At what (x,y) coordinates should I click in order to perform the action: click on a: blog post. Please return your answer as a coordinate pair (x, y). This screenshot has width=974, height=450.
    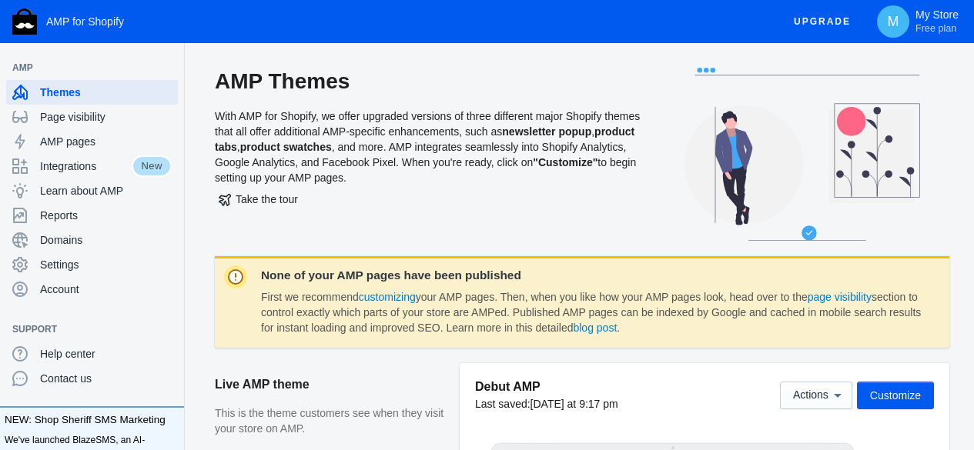
    Looking at the image, I should click on (594, 328).